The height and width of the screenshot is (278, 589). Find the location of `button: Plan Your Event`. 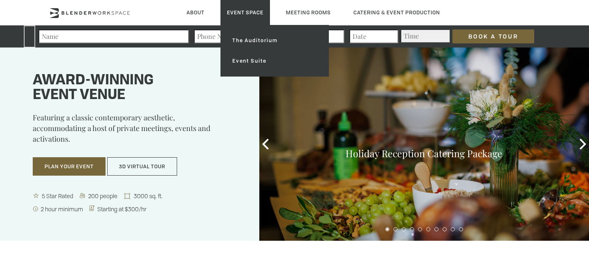

button: Plan Your Event is located at coordinates (69, 167).